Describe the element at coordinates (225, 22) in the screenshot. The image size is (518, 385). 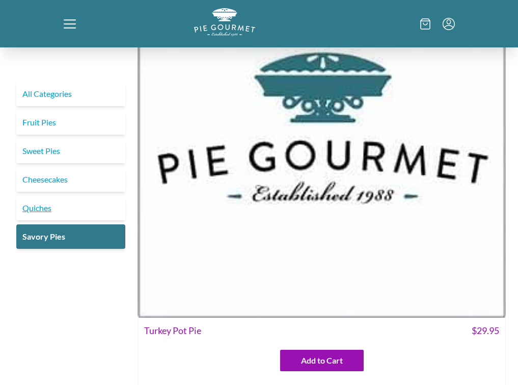
I see `img: logo` at that location.